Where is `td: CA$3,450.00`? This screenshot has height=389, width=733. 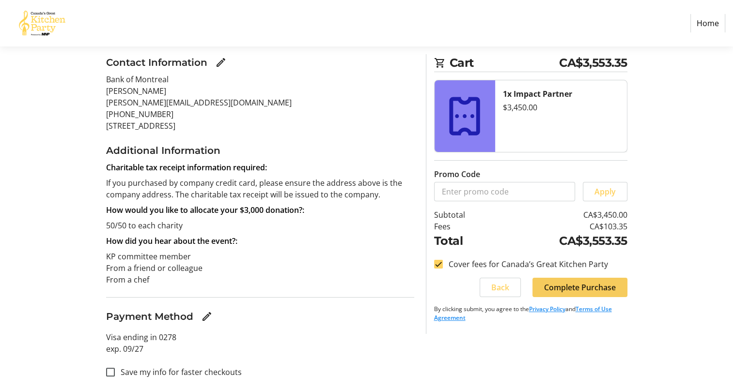 td: CA$3,450.00 is located at coordinates (560, 215).